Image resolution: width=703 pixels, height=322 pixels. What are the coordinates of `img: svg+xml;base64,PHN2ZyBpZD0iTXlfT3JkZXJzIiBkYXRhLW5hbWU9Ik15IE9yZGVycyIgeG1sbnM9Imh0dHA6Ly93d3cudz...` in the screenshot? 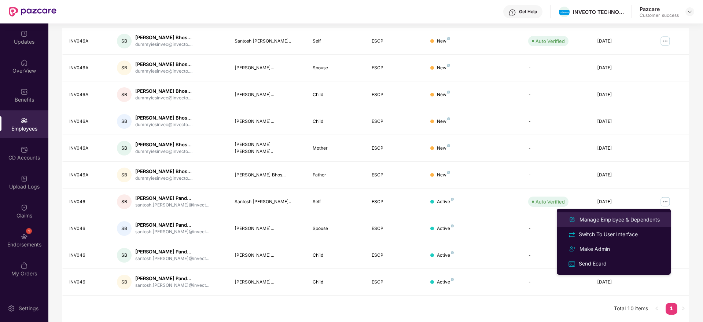 It's located at (24, 266).